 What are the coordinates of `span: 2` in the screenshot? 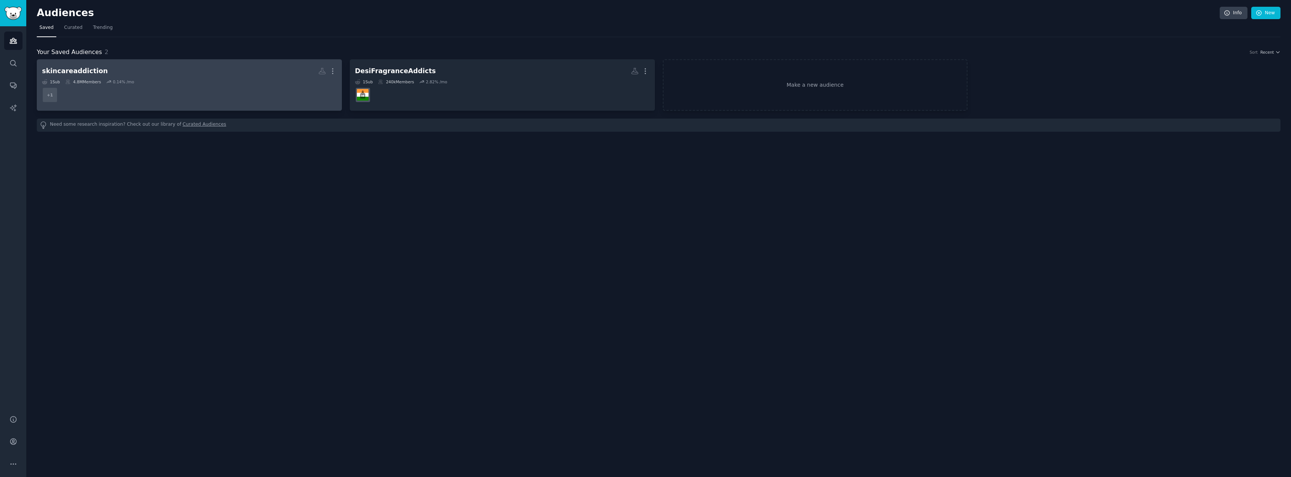 It's located at (107, 52).